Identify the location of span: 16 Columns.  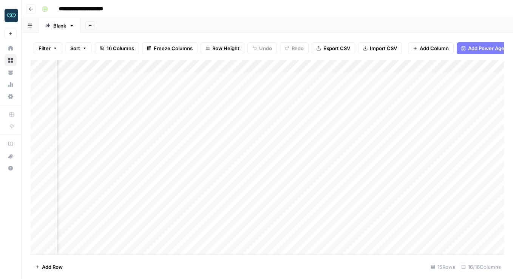
(120, 48).